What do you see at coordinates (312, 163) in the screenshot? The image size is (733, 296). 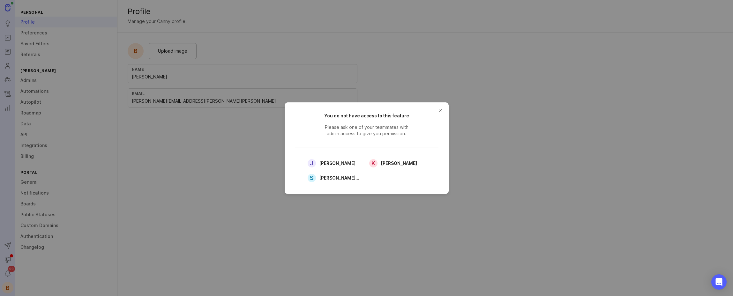 I see `div: J` at bounding box center [312, 163].